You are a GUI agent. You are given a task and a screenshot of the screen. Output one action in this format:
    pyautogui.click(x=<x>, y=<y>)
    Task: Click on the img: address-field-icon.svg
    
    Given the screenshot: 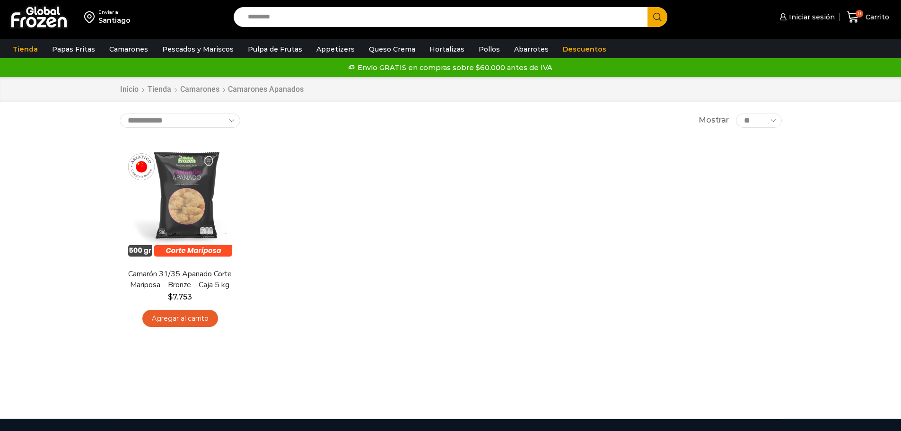 What is the action you would take?
    pyautogui.click(x=91, y=17)
    